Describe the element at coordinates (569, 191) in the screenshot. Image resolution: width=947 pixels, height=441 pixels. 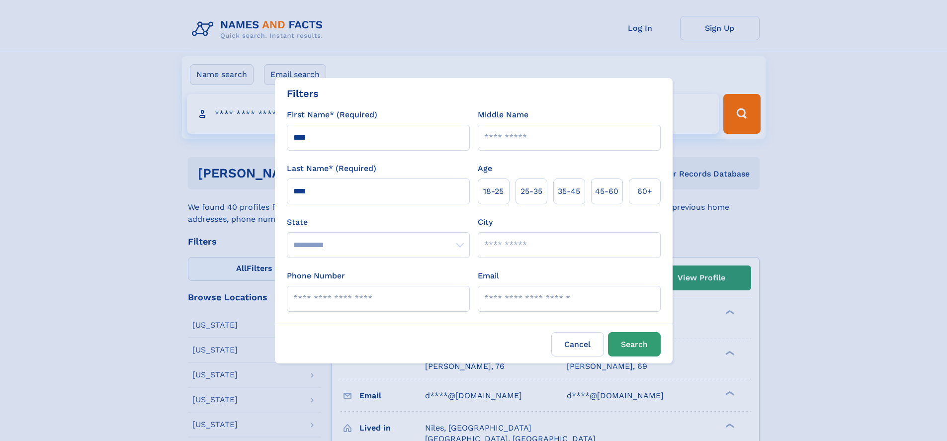
I see `span: 35‑45` at that location.